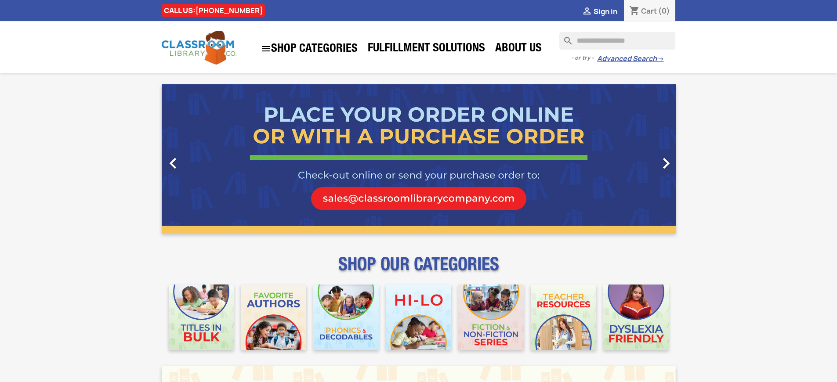 This screenshot has height=382, width=837. I want to click on a: SHOP CATEGORIES, so click(309, 49).